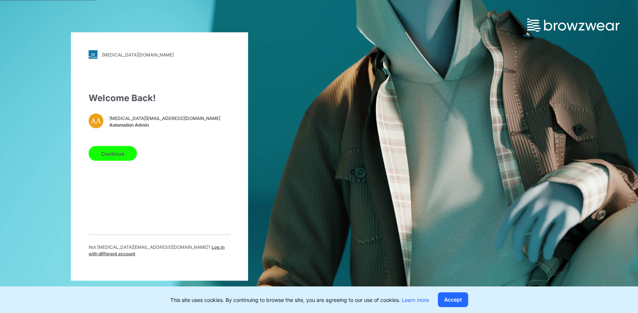 This screenshot has width=638, height=313. Describe the element at coordinates (113, 154) in the screenshot. I see `button: Continue` at that location.